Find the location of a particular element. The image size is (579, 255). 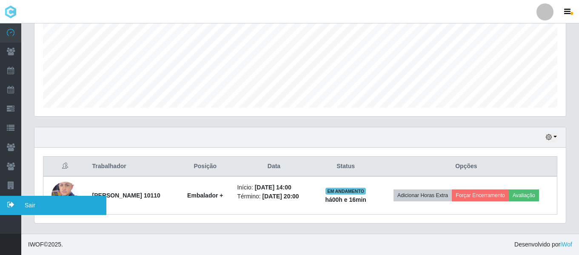

th: Opções is located at coordinates (467, 166).